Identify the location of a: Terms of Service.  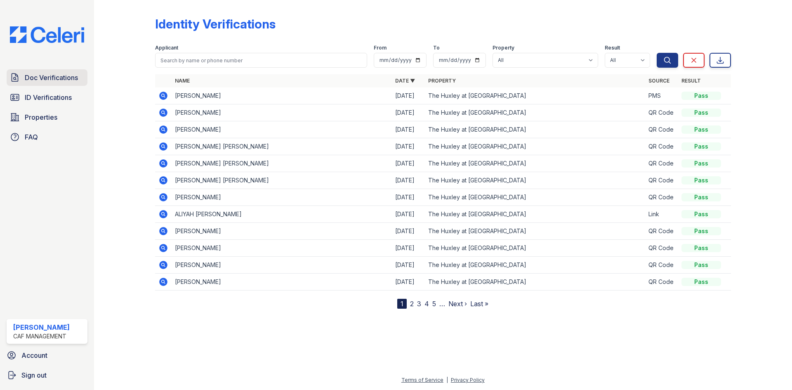
(422, 379).